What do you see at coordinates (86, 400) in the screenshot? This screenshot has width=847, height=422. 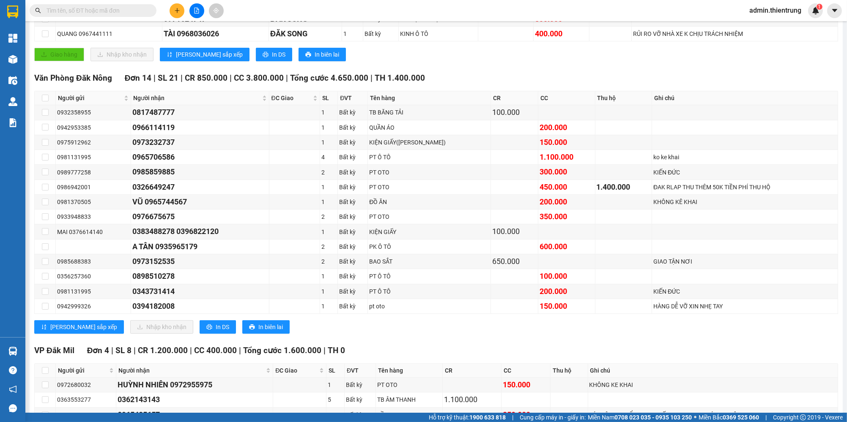 I see `div: 0363553277` at bounding box center [86, 400].